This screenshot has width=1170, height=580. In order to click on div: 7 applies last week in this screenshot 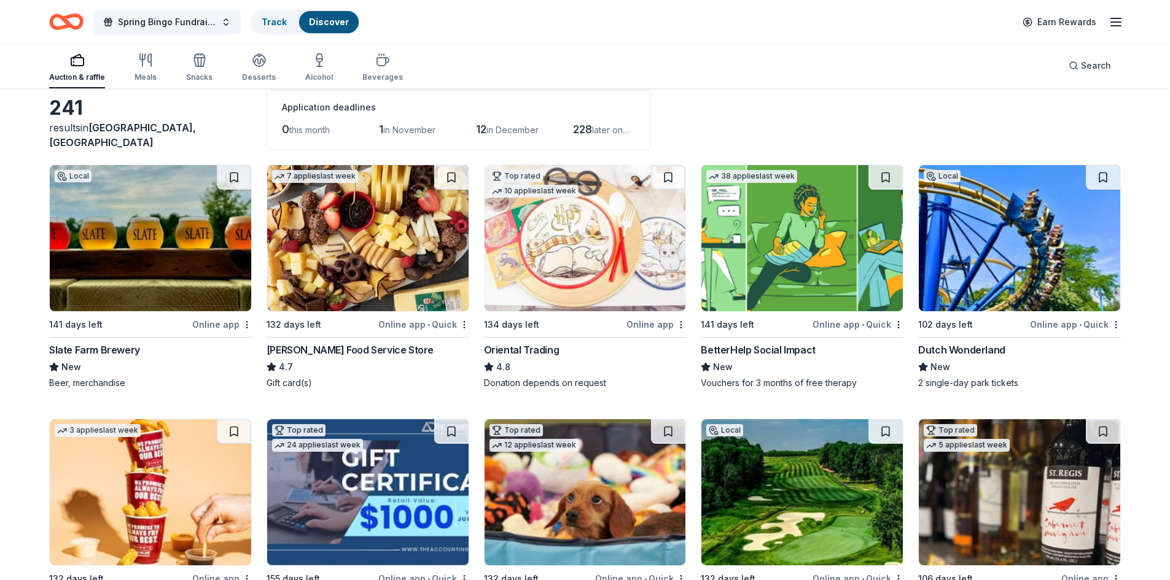, I will do `click(315, 176)`.